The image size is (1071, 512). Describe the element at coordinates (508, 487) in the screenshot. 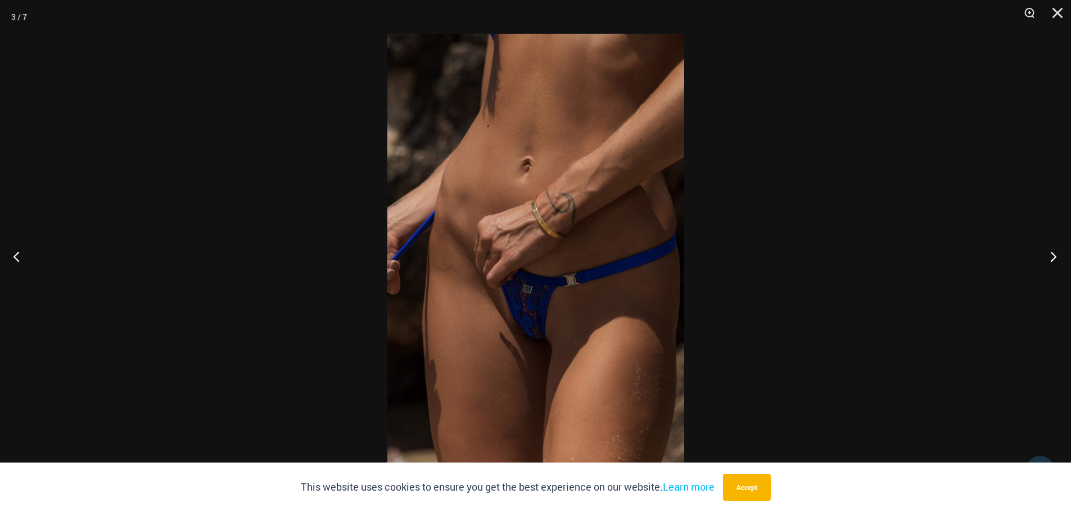

I see `p: This website uses cookies to ensure you get the best experience on our website.` at that location.